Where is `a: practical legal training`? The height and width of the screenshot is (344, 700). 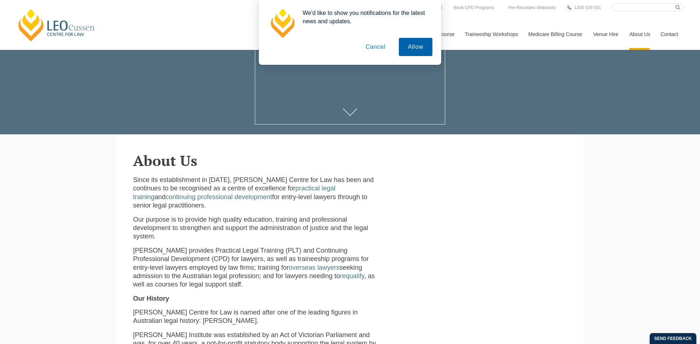
a: practical legal training is located at coordinates (234, 192).